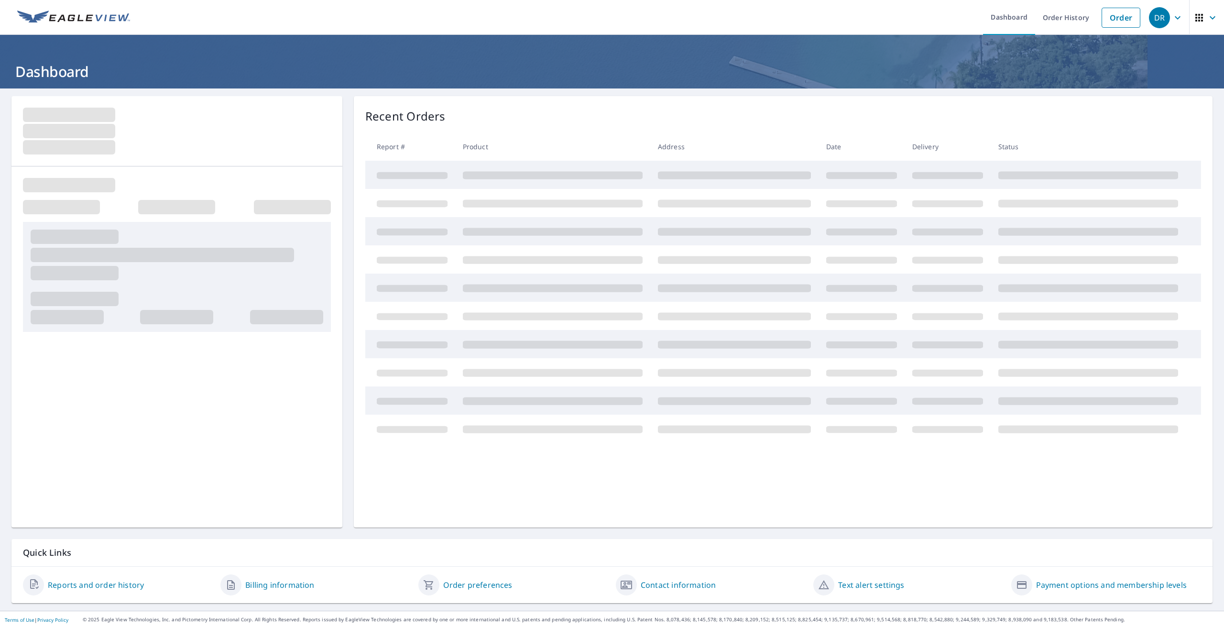 This screenshot has height=628, width=1224. I want to click on p: © 2025 Eagle View Technologies, Inc. and Pictometry International Corp. All Rights Reserved. Repo..., so click(650, 619).